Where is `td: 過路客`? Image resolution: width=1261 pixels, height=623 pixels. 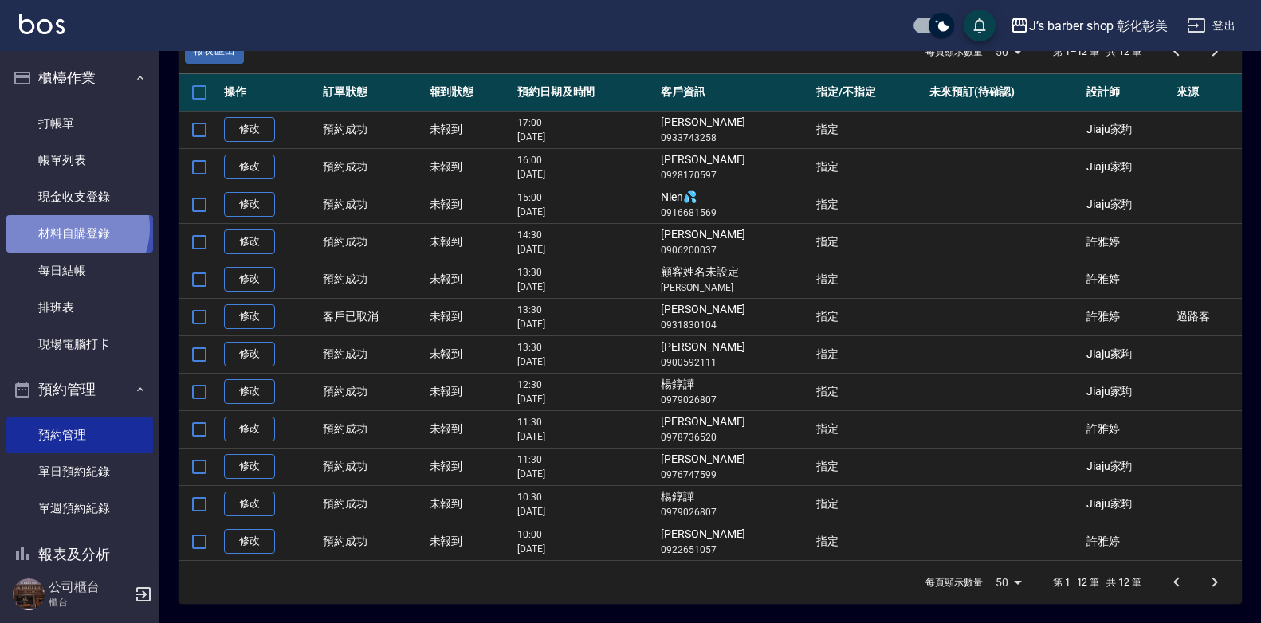 td: 過路客 is located at coordinates (1207, 316).